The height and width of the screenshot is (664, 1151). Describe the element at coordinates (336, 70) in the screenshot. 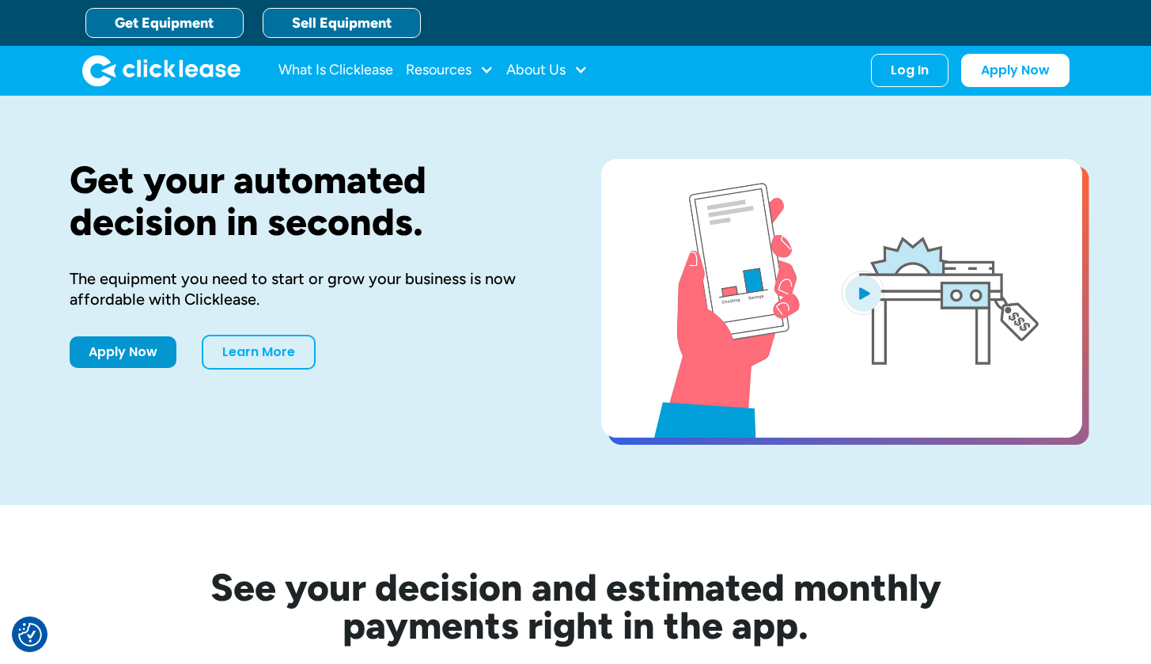

I see `a: What Is Clicklease` at that location.